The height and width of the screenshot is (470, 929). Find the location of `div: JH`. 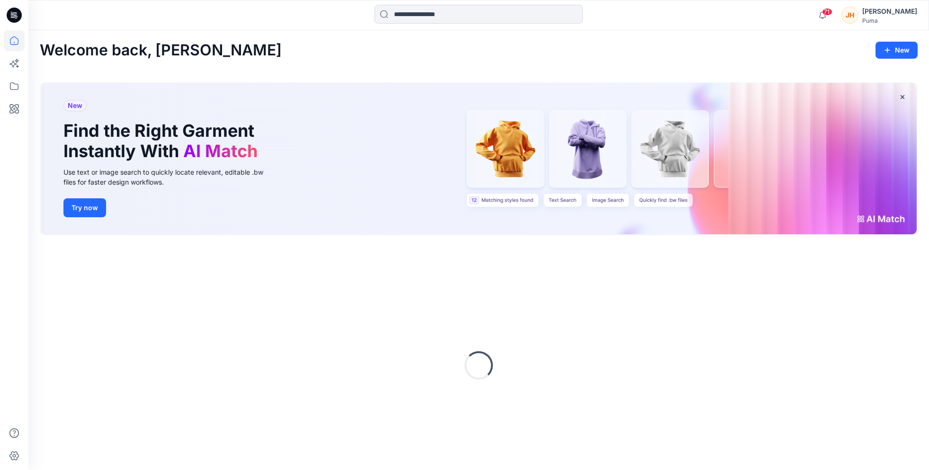

div: JH is located at coordinates (850, 15).